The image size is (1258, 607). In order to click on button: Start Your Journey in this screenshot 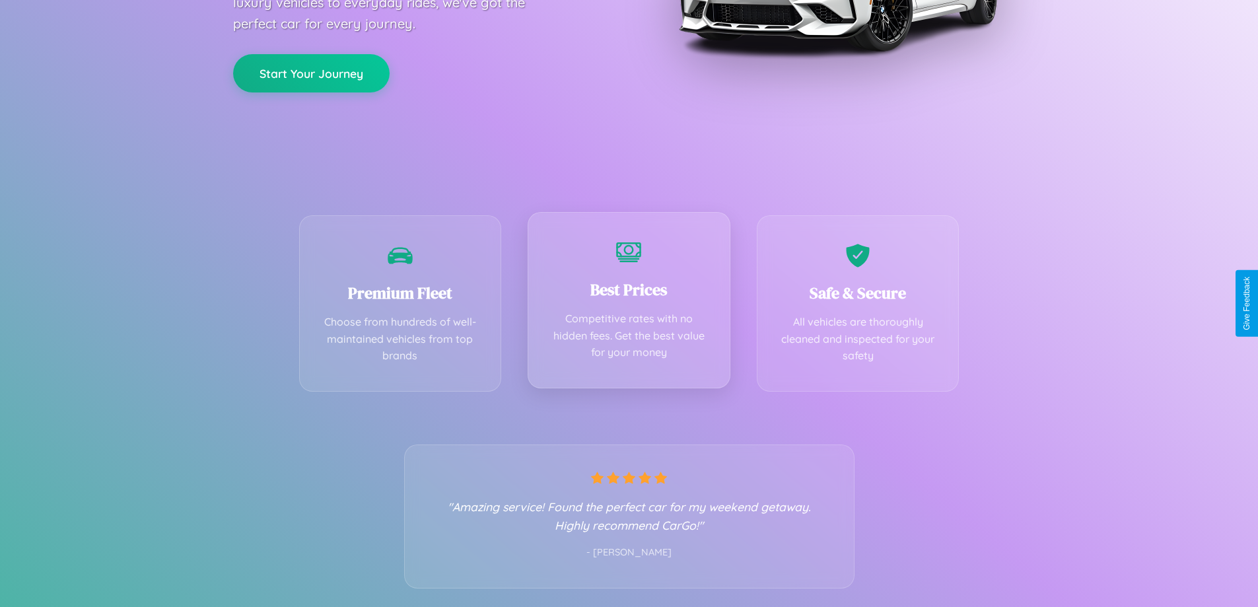, I will do `click(311, 73)`.